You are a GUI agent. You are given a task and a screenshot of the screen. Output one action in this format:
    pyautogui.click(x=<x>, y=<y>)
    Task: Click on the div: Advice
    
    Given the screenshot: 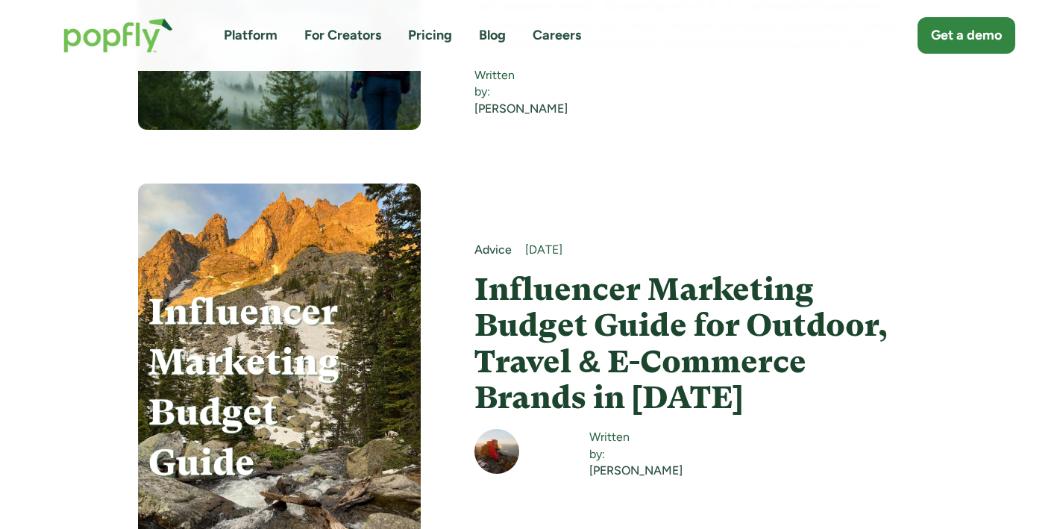 What is the action you would take?
    pyautogui.click(x=493, y=250)
    